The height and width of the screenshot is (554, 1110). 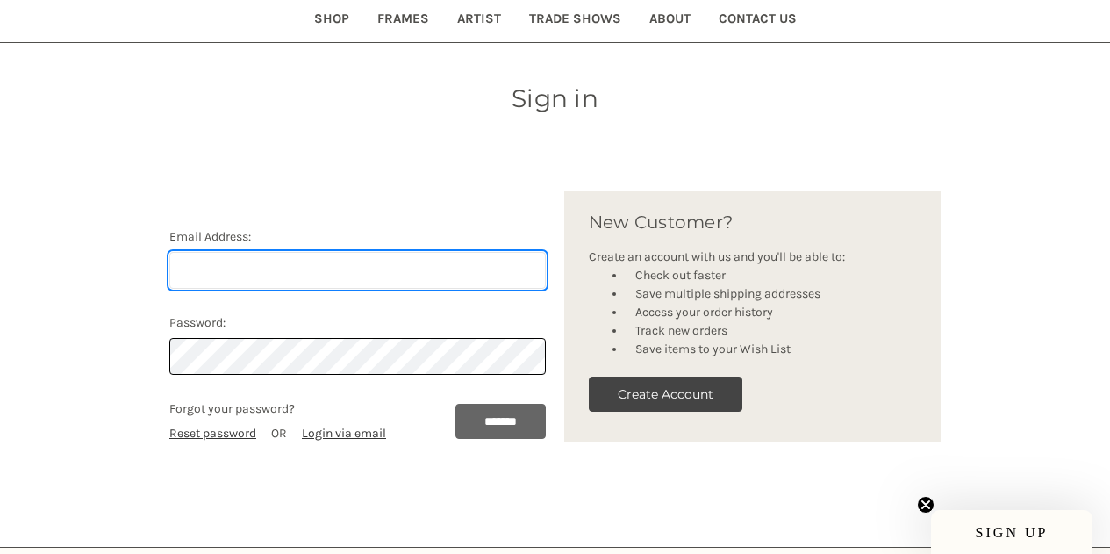 What do you see at coordinates (771, 330) in the screenshot?
I see `li: Track new orders` at bounding box center [771, 330].